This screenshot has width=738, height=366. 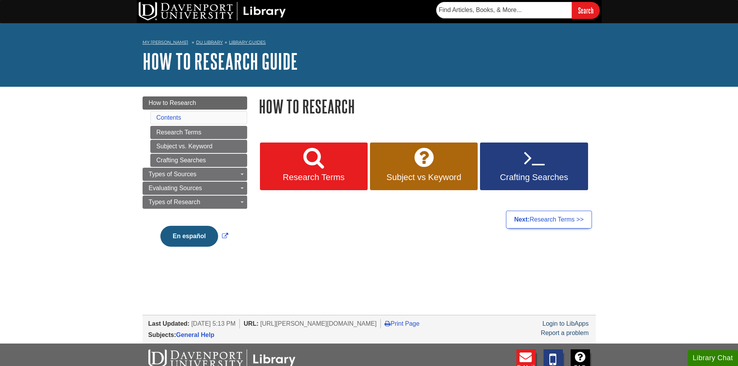 What do you see at coordinates (713, 358) in the screenshot?
I see `button: Library Chat` at bounding box center [713, 358].